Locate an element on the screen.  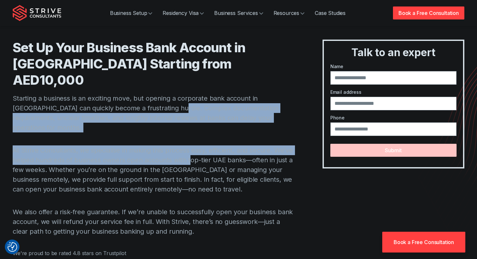
img: Revisit consent button is located at coordinates (12, 247).